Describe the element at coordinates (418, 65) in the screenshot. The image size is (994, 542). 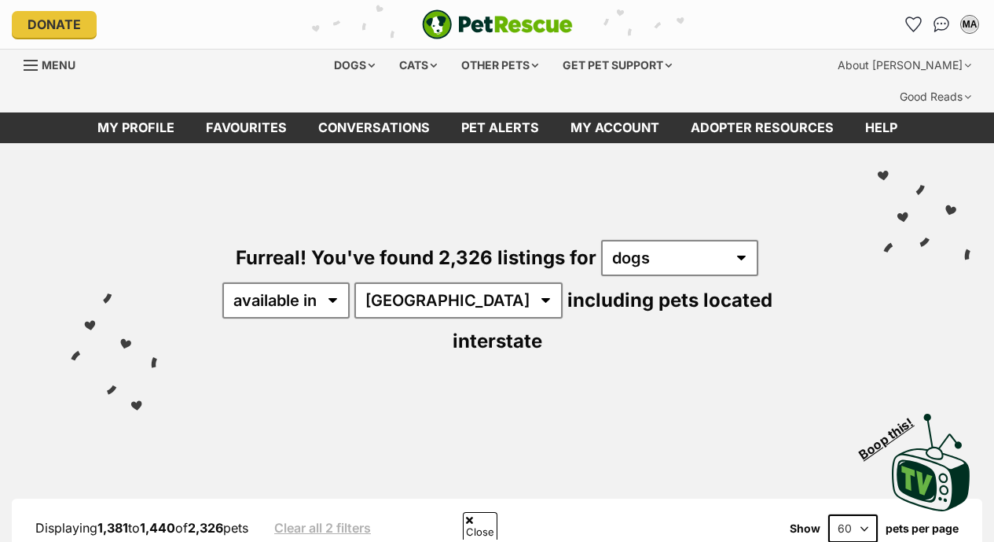
I see `div: Cats` at that location.